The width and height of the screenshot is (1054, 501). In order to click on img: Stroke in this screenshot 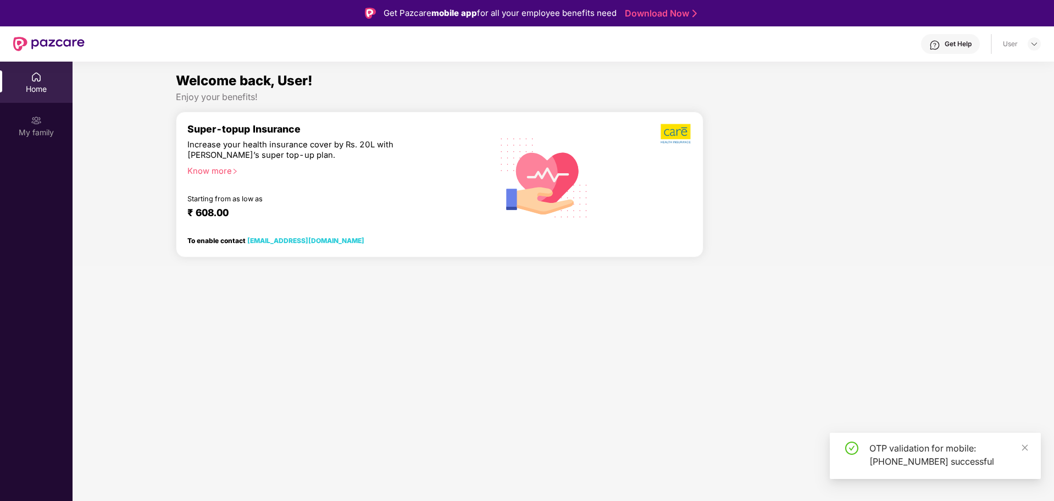, I will do `click(695, 13)`.